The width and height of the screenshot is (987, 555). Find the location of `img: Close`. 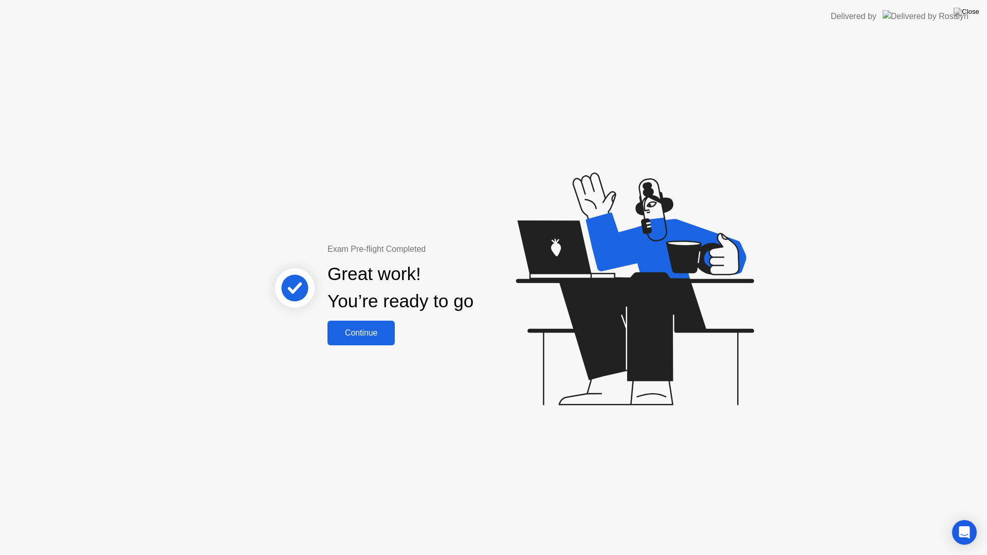

img: Close is located at coordinates (966, 12).